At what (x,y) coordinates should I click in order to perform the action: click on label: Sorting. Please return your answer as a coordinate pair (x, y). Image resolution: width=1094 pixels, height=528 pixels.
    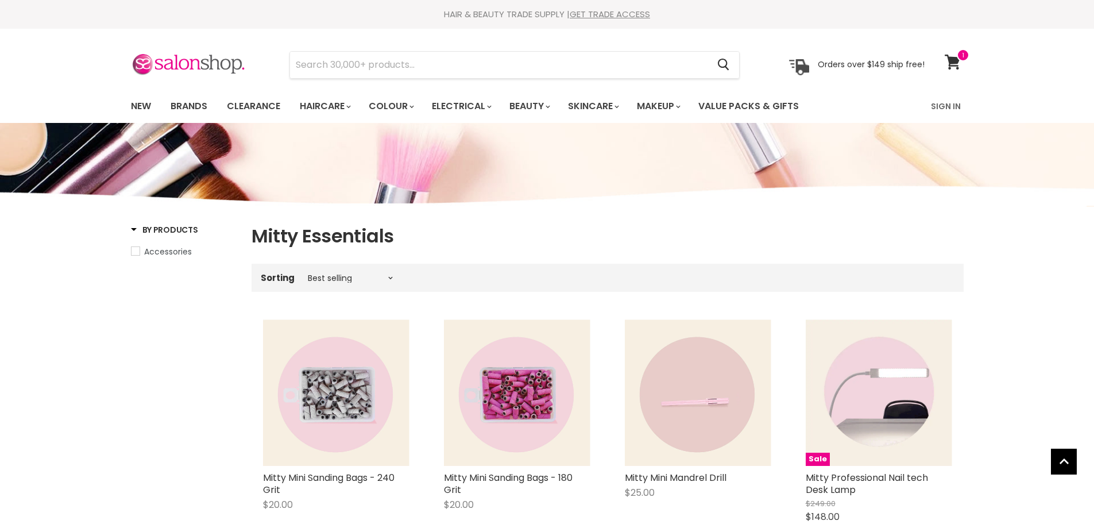
    Looking at the image, I should click on (277, 277).